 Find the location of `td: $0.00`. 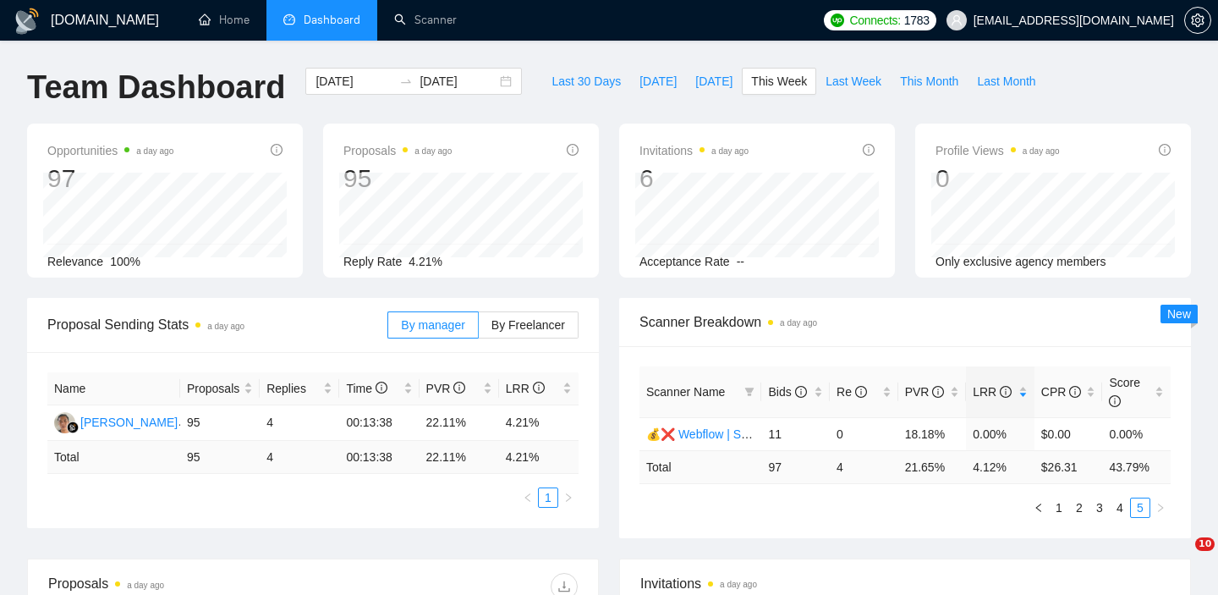

td: $0.00 is located at coordinates (1068, 433).